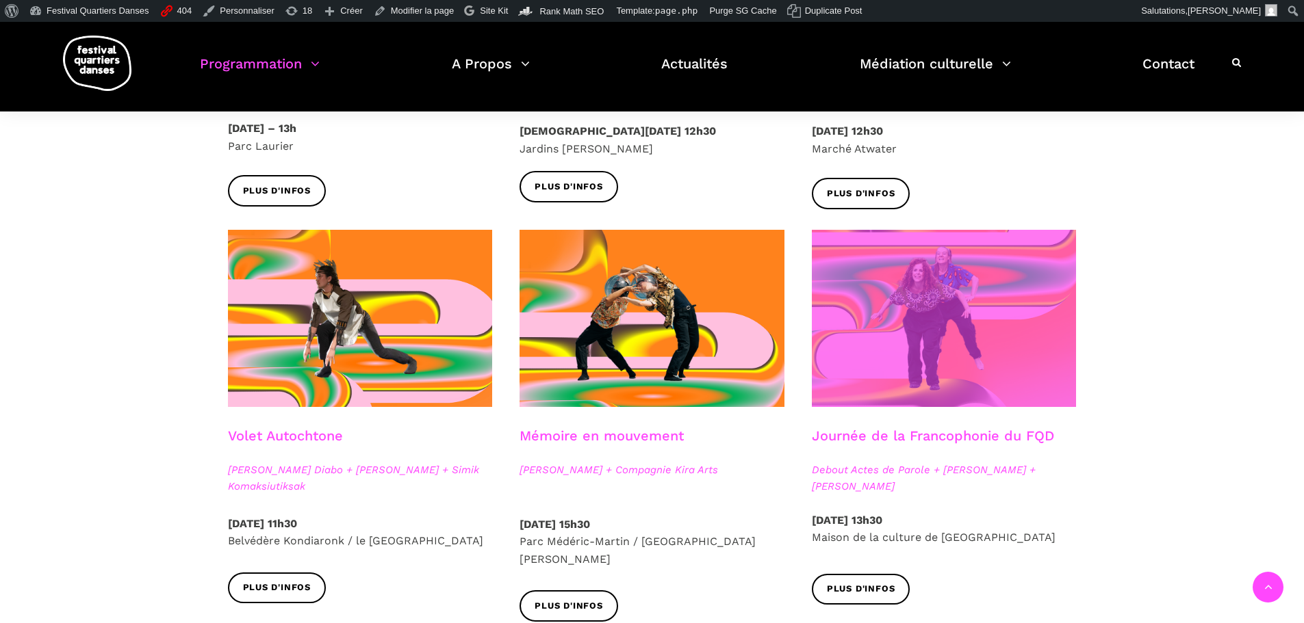 The height and width of the screenshot is (623, 1304). Describe the element at coordinates (602, 436) in the screenshot. I see `a: Mémoire en mouvement` at that location.